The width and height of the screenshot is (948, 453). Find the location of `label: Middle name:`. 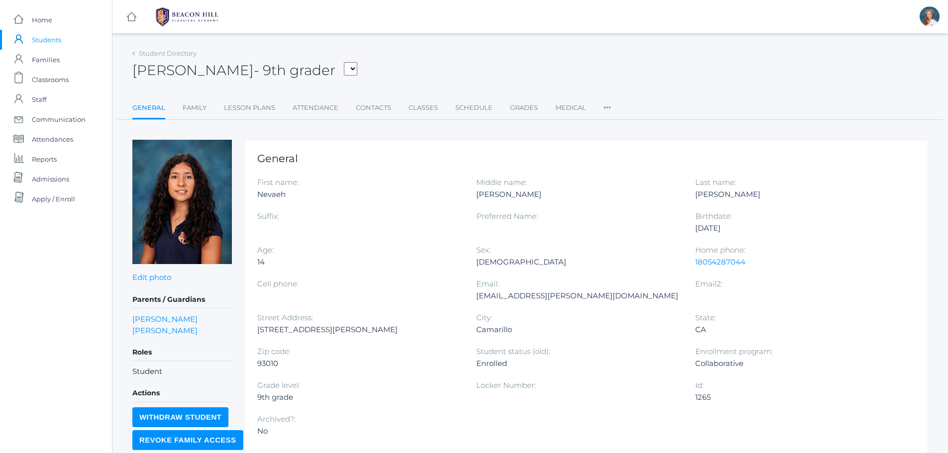

label: Middle name: is located at coordinates (502, 182).